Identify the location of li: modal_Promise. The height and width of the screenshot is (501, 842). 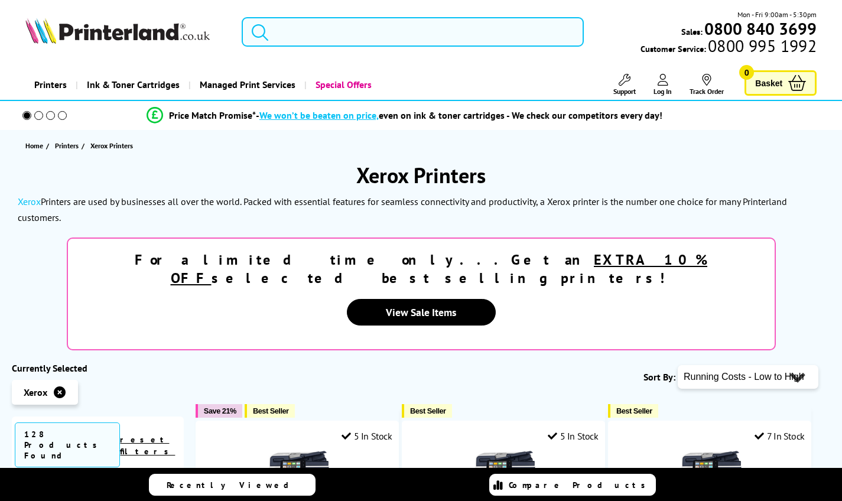
(404, 115).